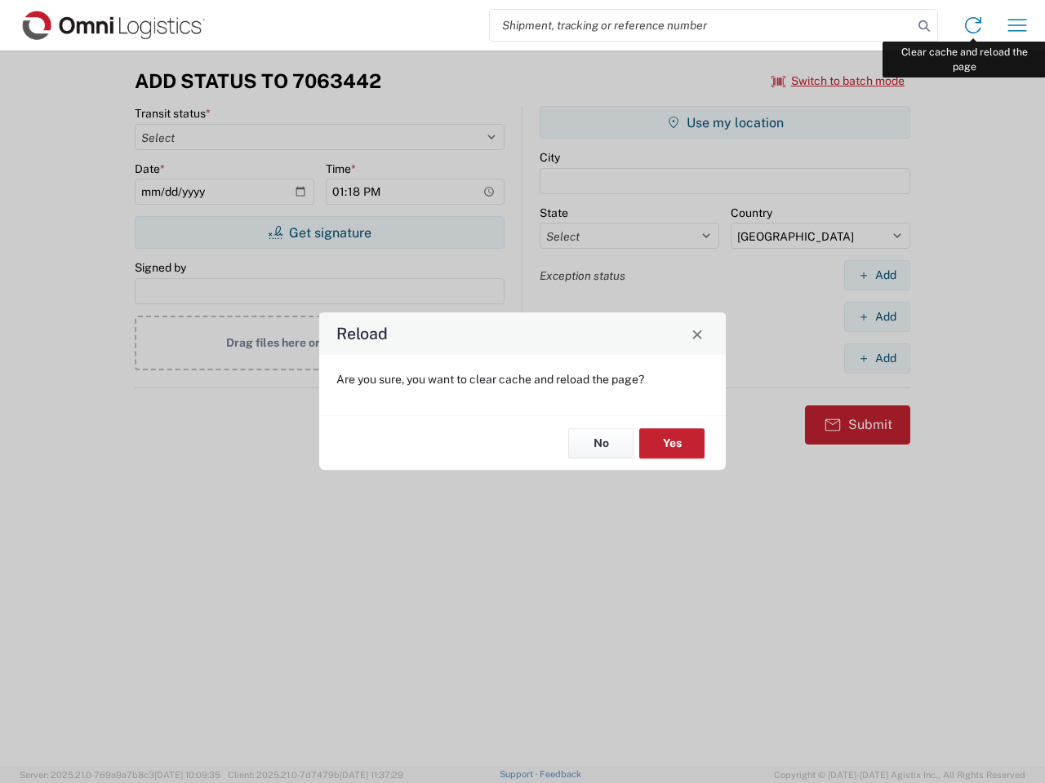  I want to click on button: No, so click(601, 443).